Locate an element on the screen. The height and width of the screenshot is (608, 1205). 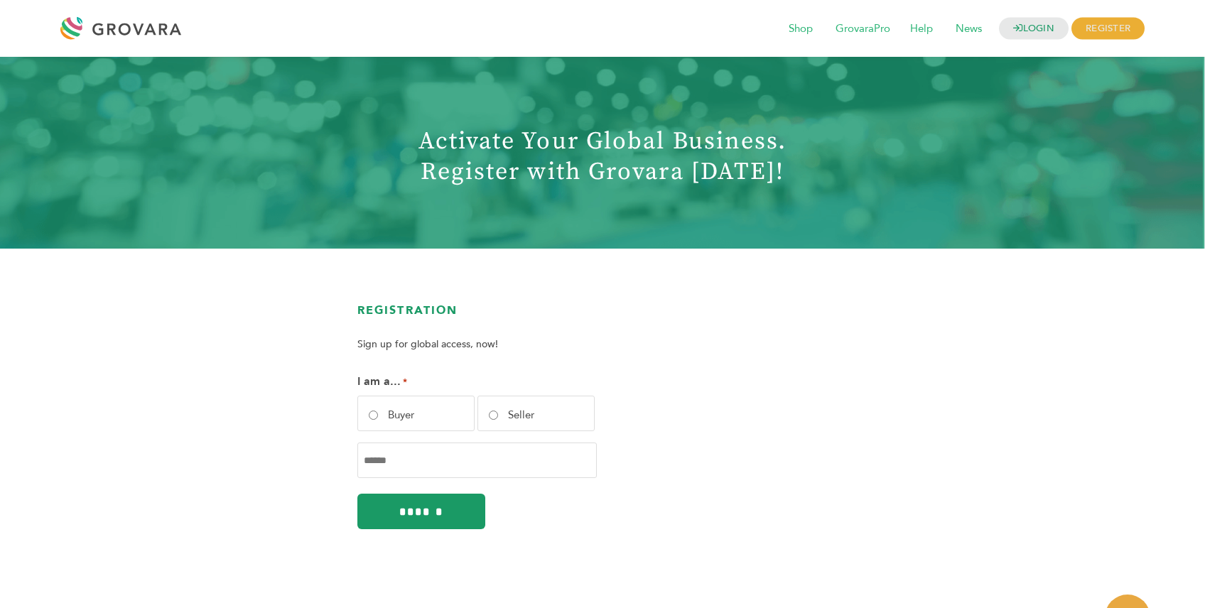
span: GrovaraPro is located at coordinates (862, 29).